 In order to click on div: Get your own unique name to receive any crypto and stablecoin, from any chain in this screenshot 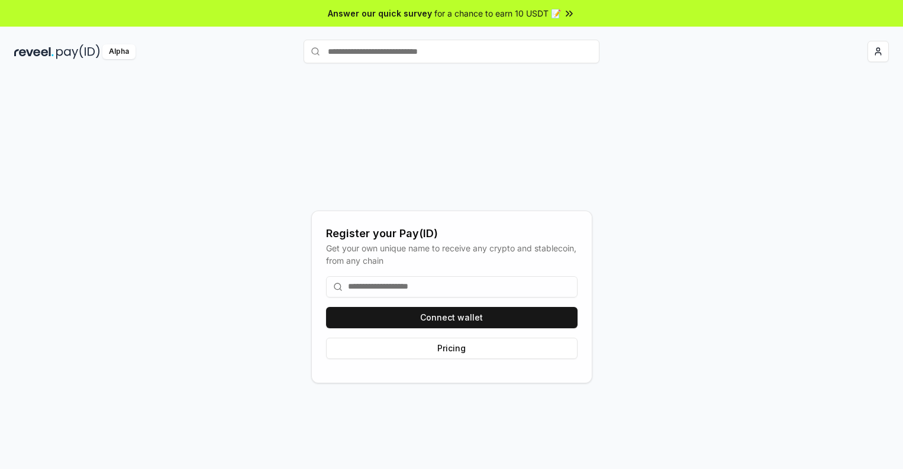, I will do `click(452, 255)`.